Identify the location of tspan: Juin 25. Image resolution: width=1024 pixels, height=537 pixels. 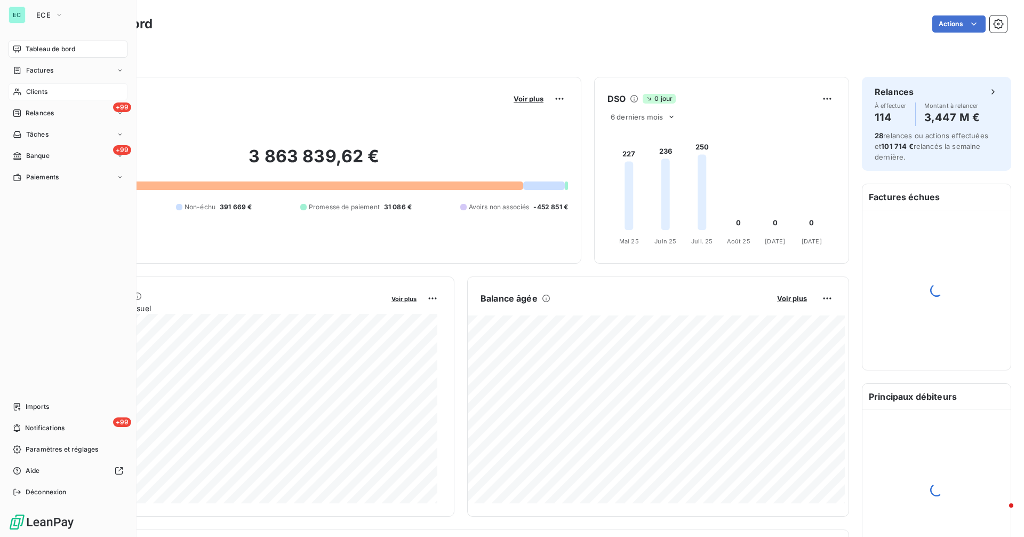
(665, 241).